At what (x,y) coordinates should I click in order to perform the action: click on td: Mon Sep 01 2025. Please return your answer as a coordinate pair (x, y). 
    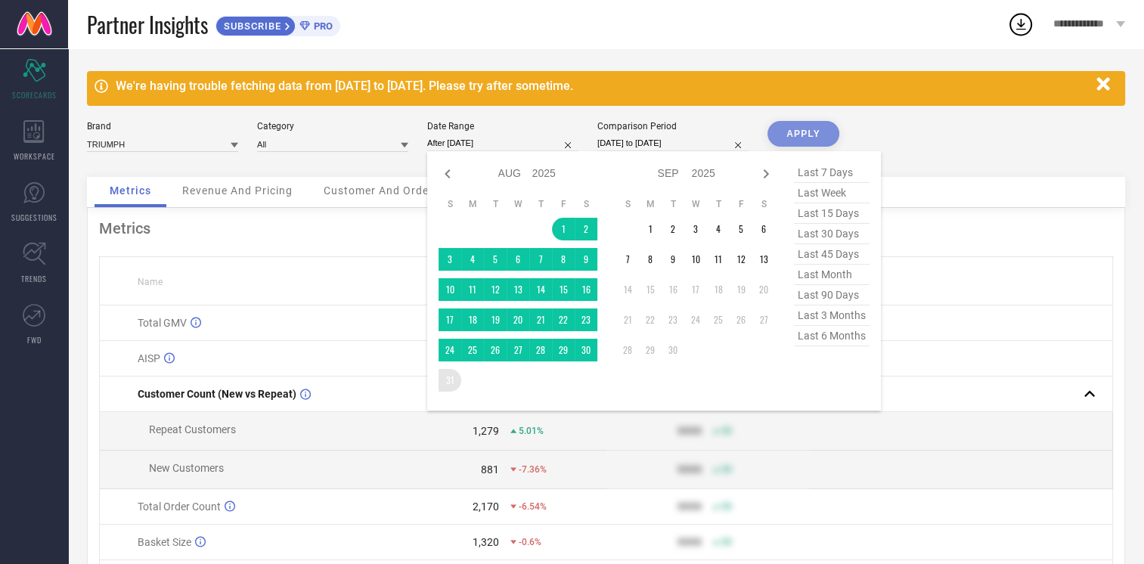
    Looking at the image, I should click on (650, 229).